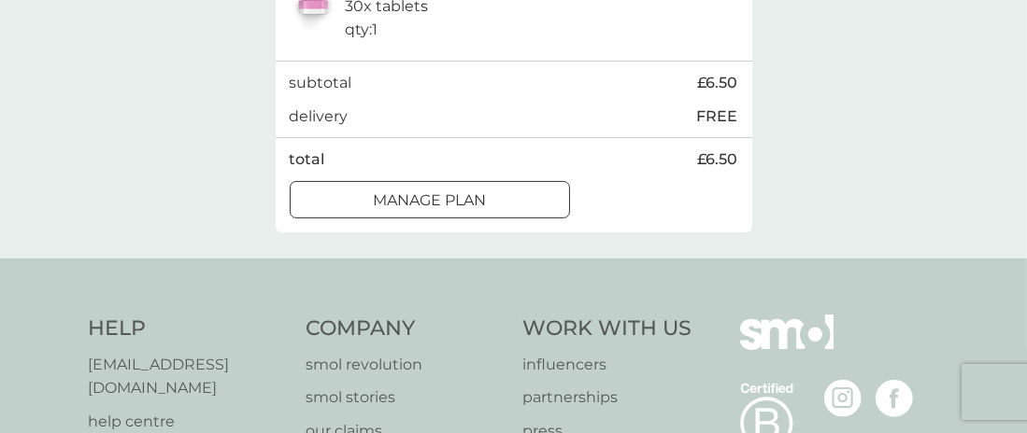 The width and height of the screenshot is (1027, 433). What do you see at coordinates (607, 365) in the screenshot?
I see `a: influencers` at bounding box center [607, 365].